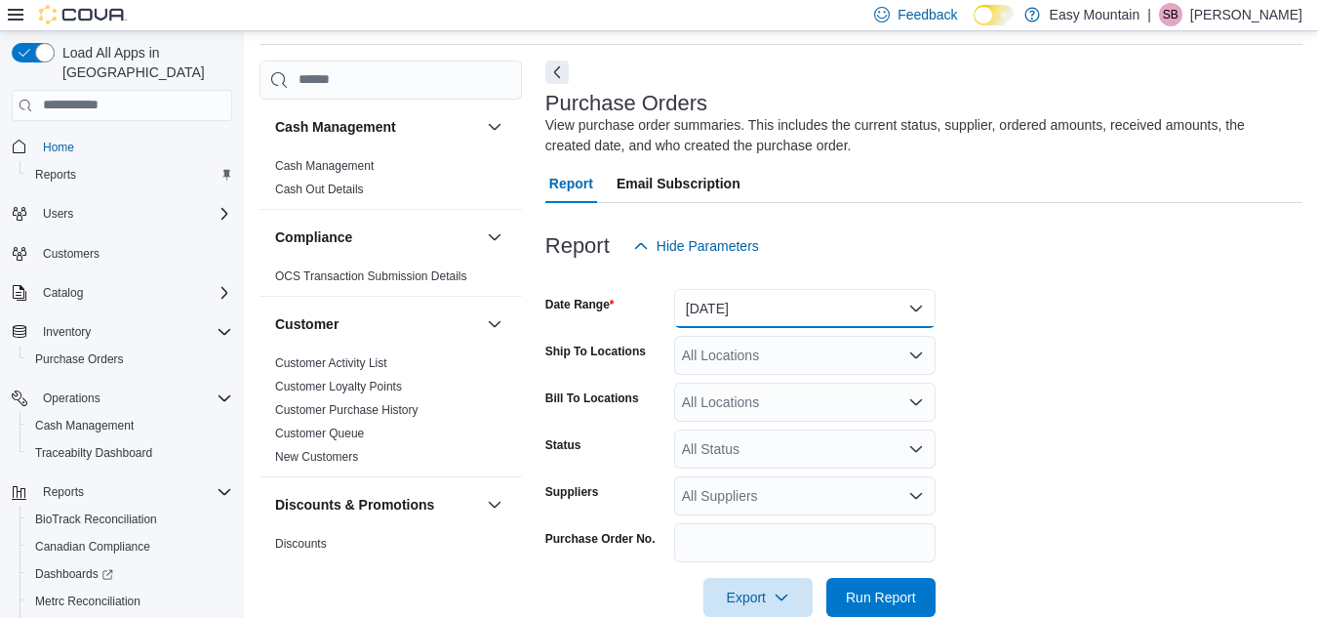  Describe the element at coordinates (319, 189) in the screenshot. I see `span: Cash Out Details` at that location.